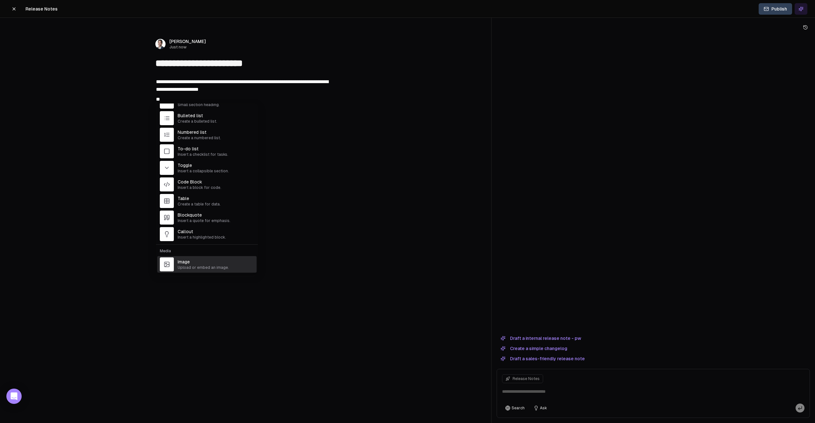  Describe the element at coordinates (541, 408) in the screenshot. I see `button: Ask` at that location.